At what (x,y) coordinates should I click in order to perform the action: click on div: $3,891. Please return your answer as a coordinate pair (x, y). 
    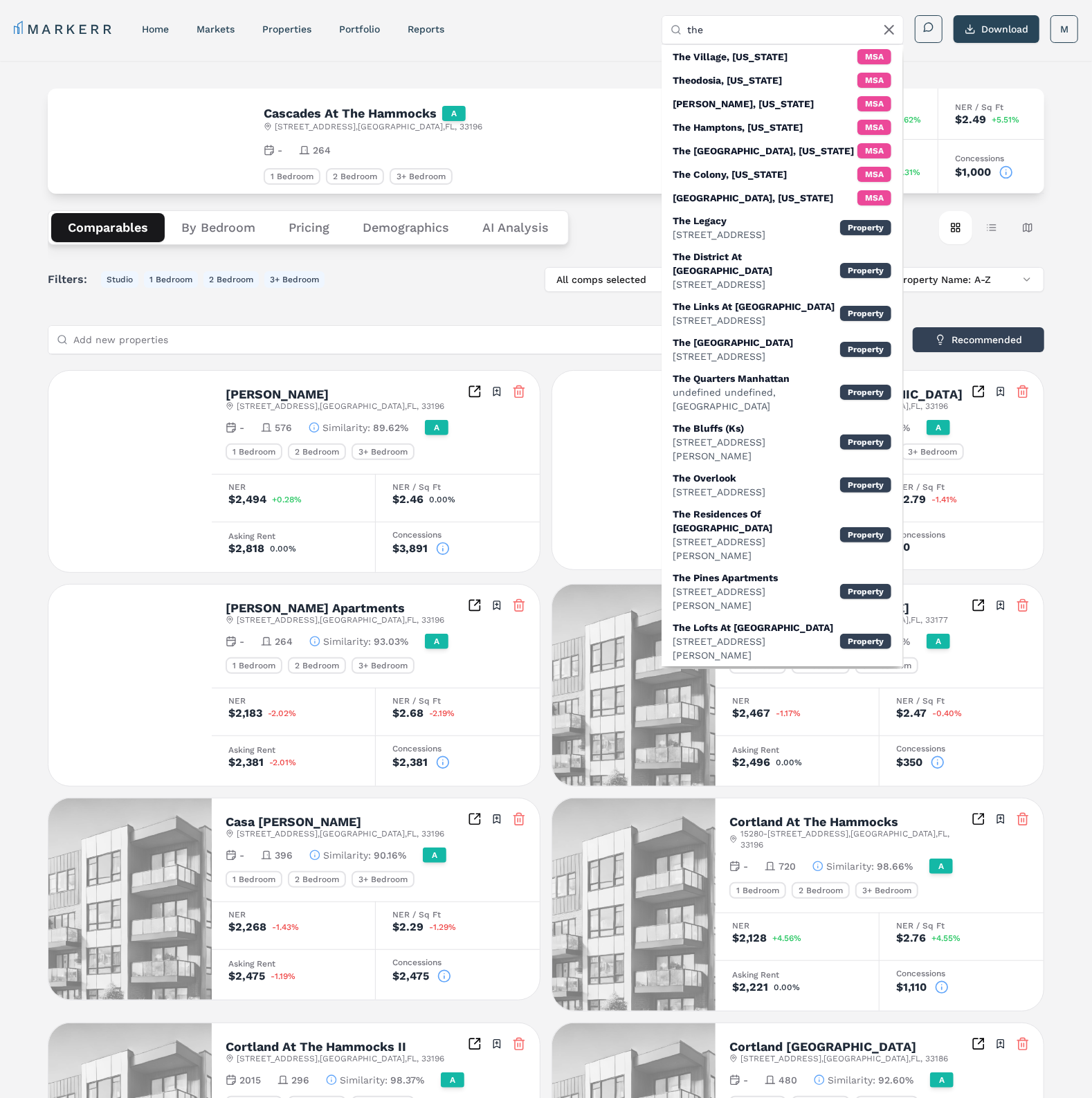
    Looking at the image, I should click on (410, 549).